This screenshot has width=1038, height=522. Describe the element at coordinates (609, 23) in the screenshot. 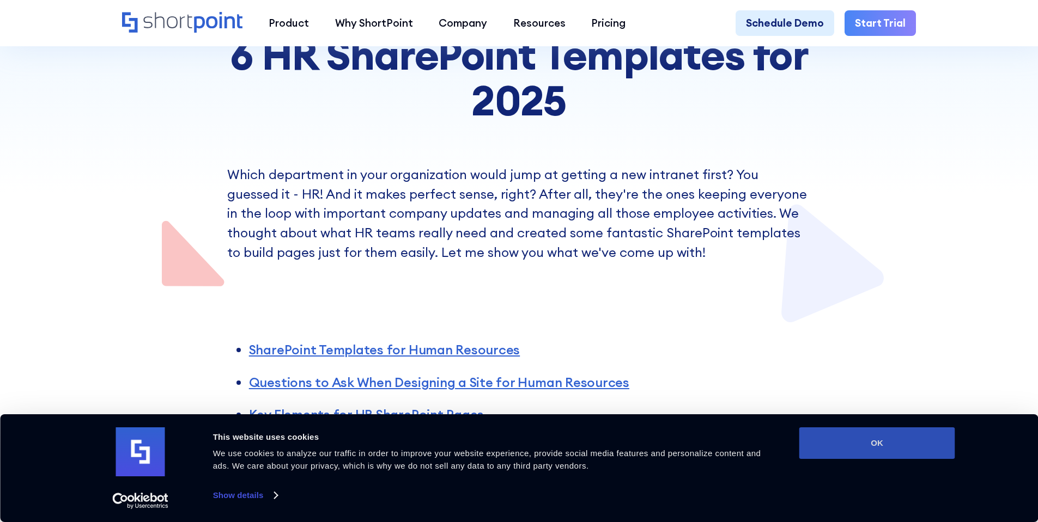

I see `a: Pricing` at that location.